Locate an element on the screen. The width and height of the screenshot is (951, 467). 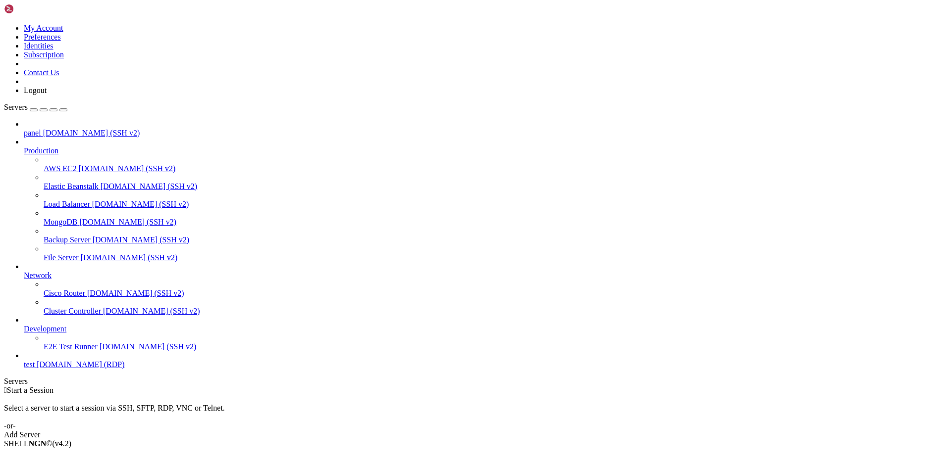
span: test is located at coordinates (29, 364).